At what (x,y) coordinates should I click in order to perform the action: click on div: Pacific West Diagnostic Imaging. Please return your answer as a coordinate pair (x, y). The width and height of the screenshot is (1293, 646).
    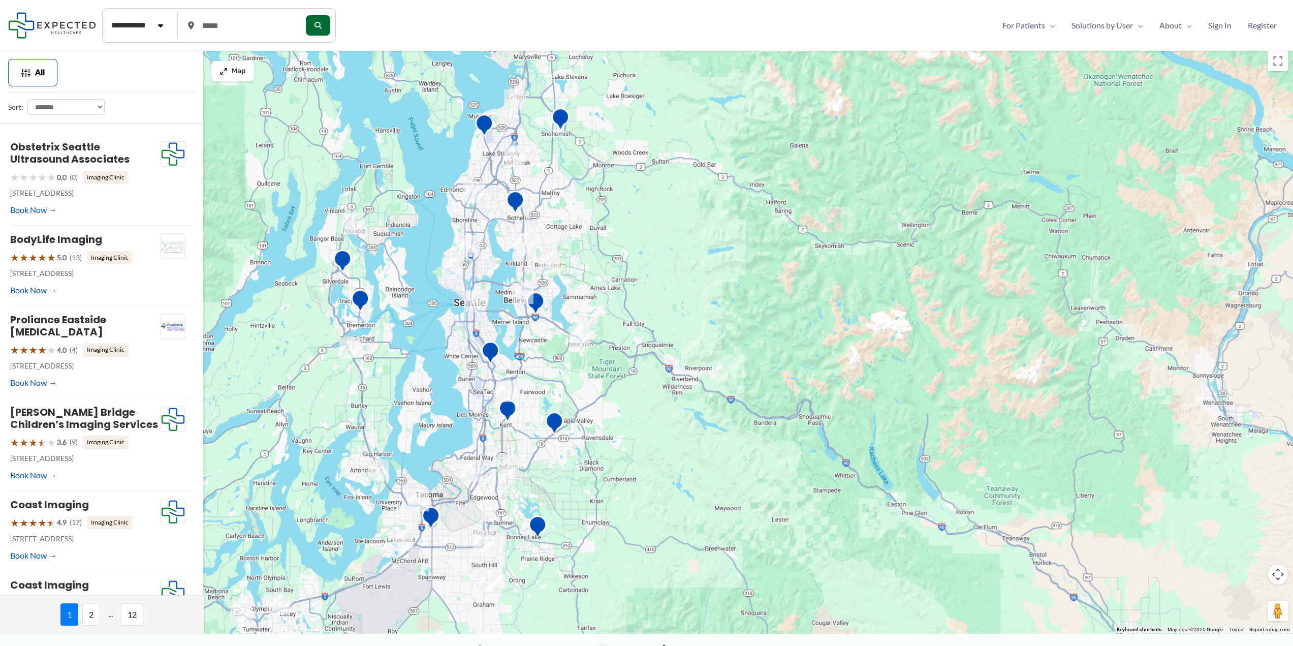
    Looking at the image, I should click on (490, 354).